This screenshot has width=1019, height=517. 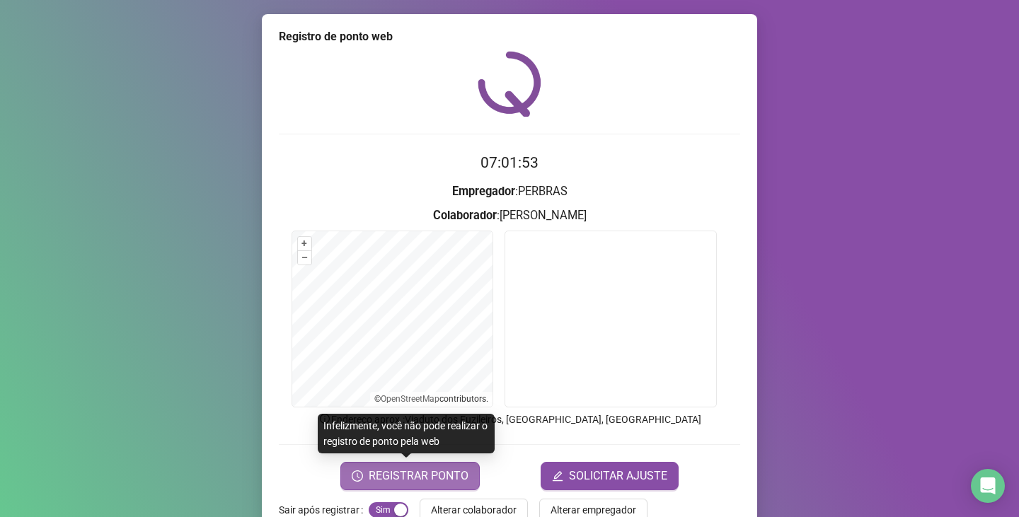 What do you see at coordinates (465, 215) in the screenshot?
I see `strong: Colaborador` at bounding box center [465, 215].